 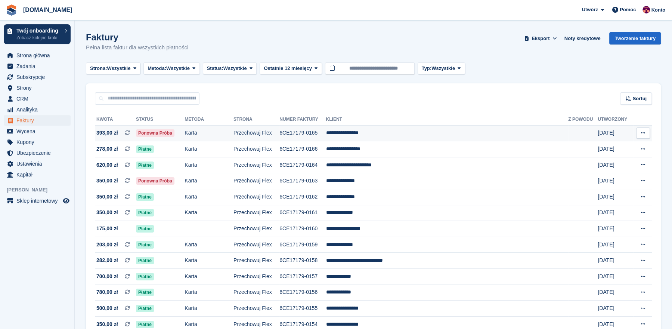 What do you see at coordinates (107, 228) in the screenshot?
I see `span: 175,00 zł` at bounding box center [107, 228].